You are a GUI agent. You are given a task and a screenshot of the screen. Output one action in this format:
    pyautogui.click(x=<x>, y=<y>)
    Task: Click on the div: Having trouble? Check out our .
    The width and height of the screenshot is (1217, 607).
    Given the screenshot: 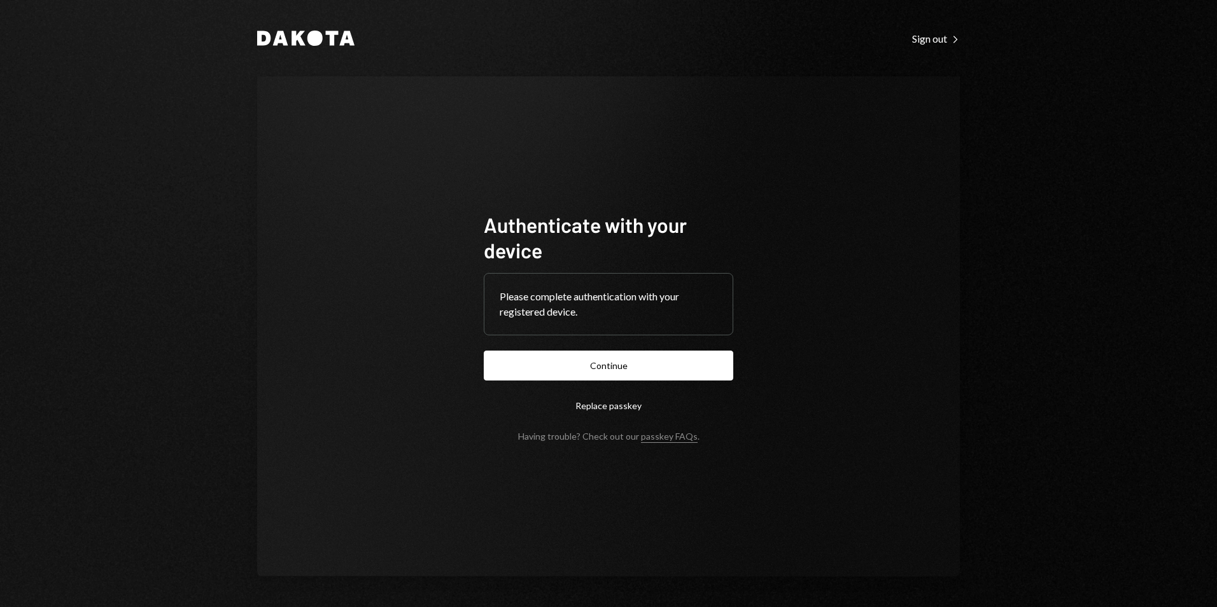 What is the action you would take?
    pyautogui.click(x=608, y=436)
    